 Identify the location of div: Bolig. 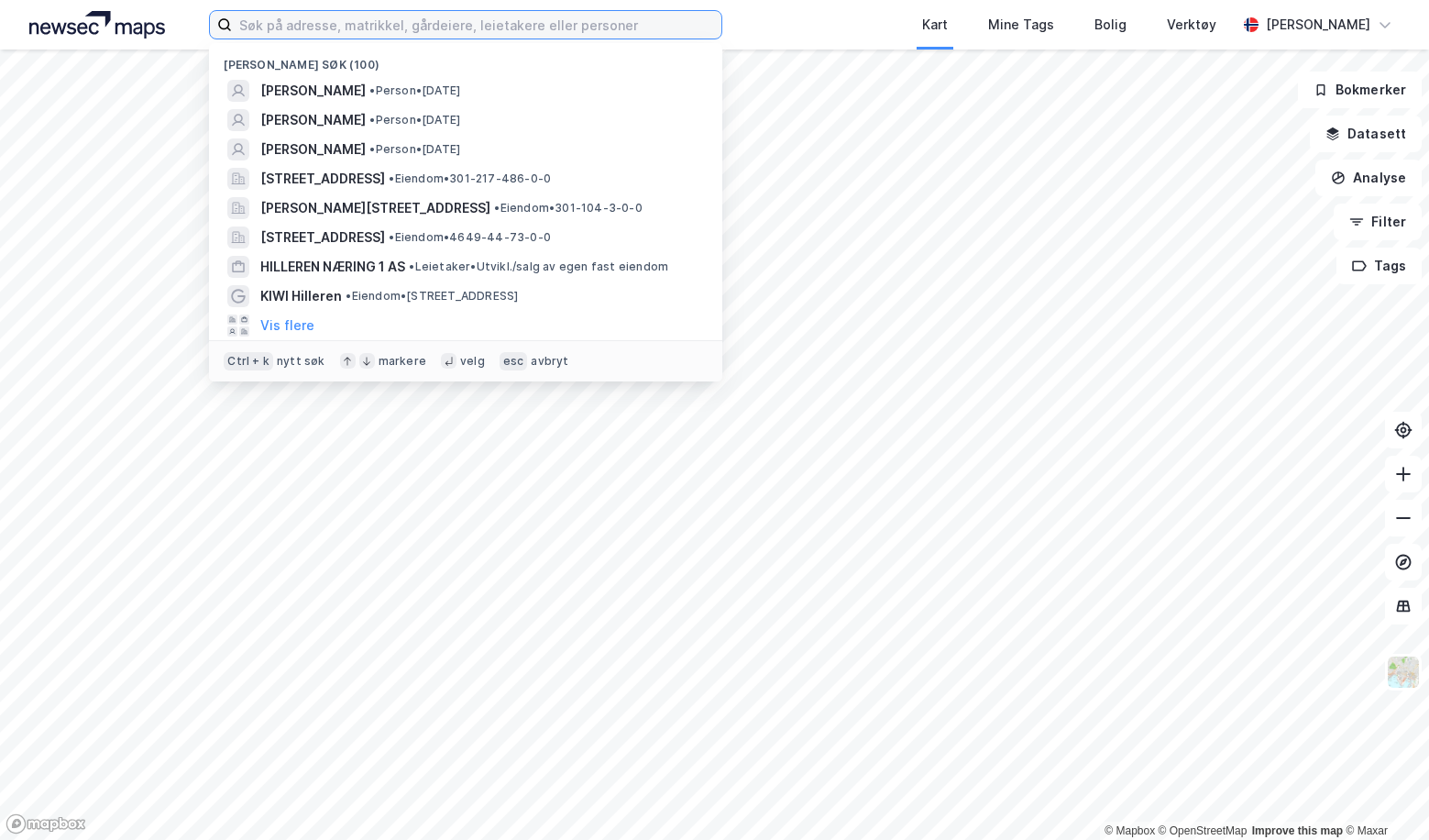
(1110, 24).